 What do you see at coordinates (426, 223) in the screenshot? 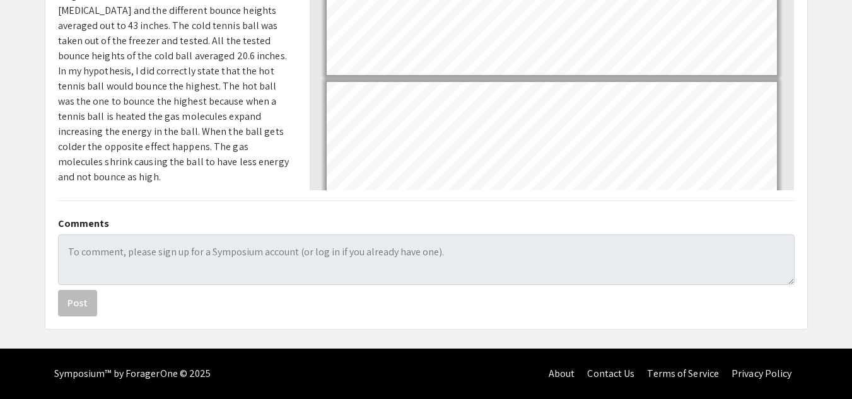
I see `h2: Comments` at bounding box center [426, 223].